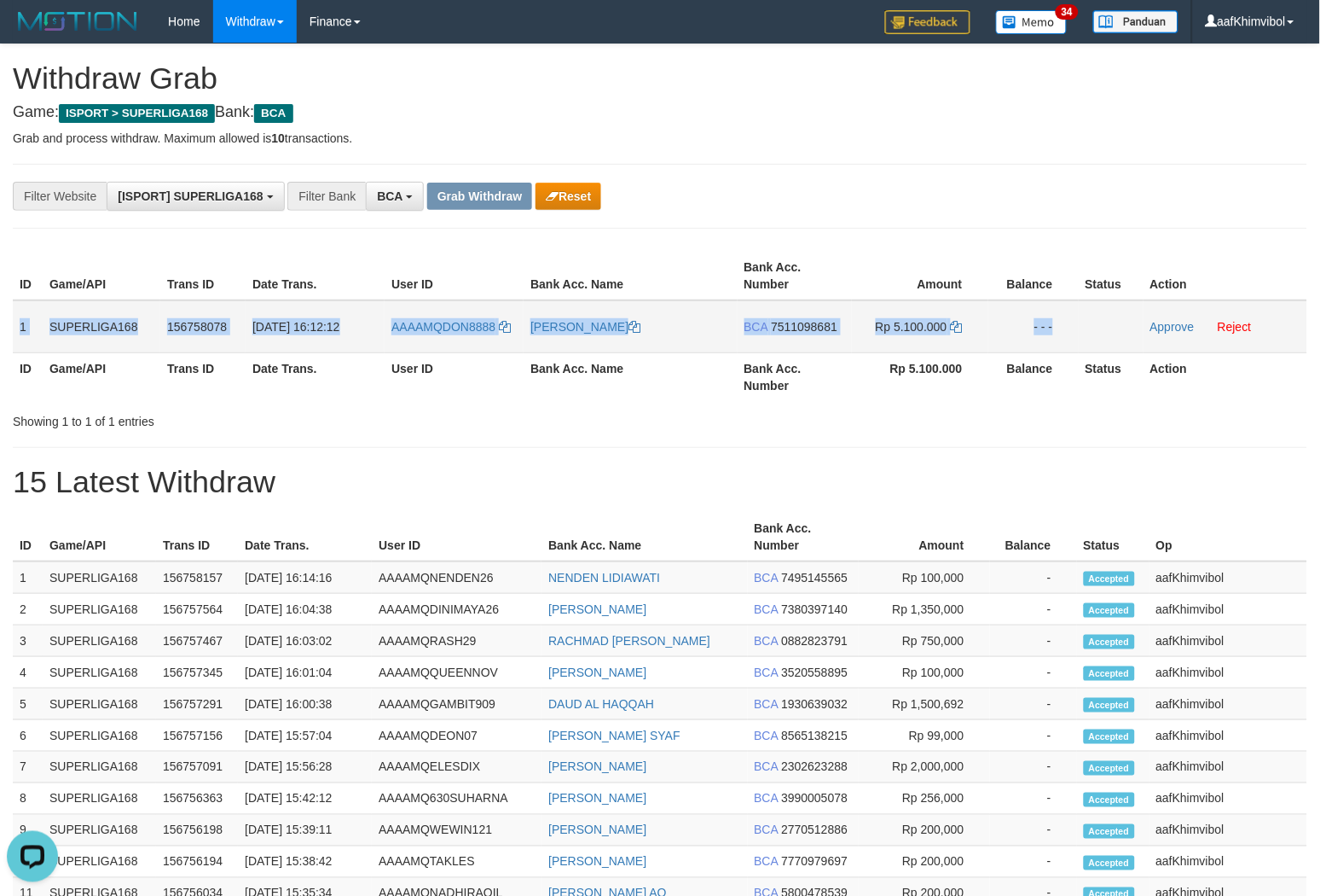  Describe the element at coordinates (27, 830) in the screenshot. I see `td: 9` at that location.